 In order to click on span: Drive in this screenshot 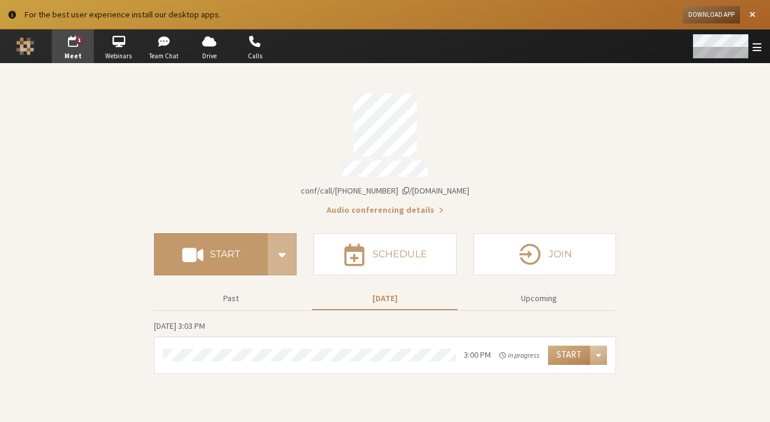, I will do `click(209, 56)`.